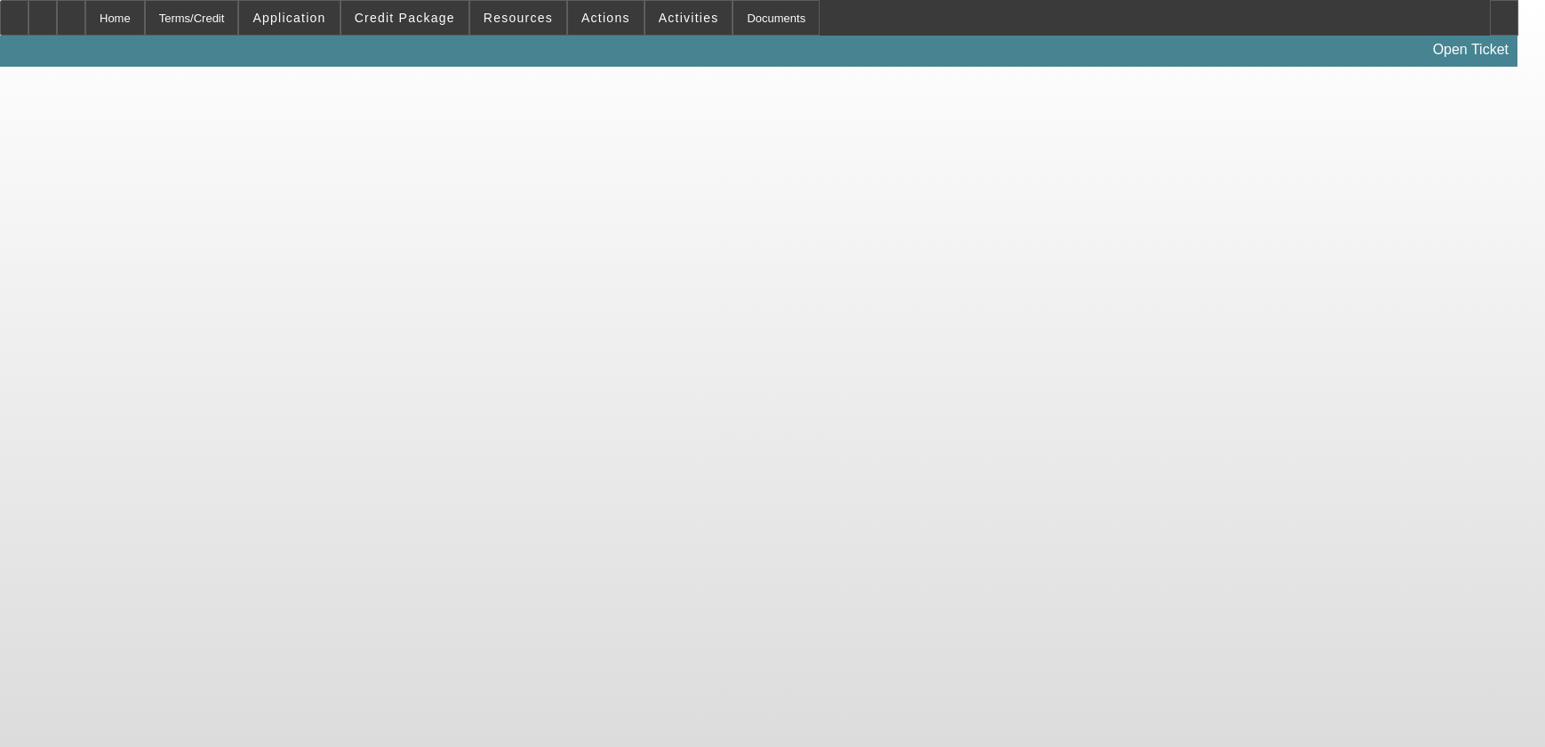 The image size is (1545, 747). What do you see at coordinates (518, 18) in the screenshot?
I see `span: Resources` at bounding box center [518, 18].